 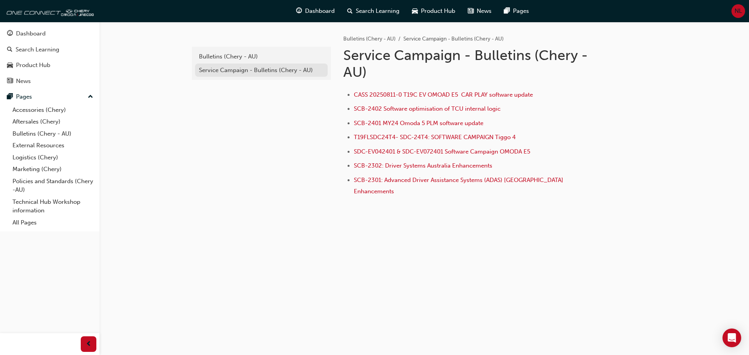 I want to click on span: SCB-2401 MY24 Omoda 5 PLM software update, so click(x=419, y=123).